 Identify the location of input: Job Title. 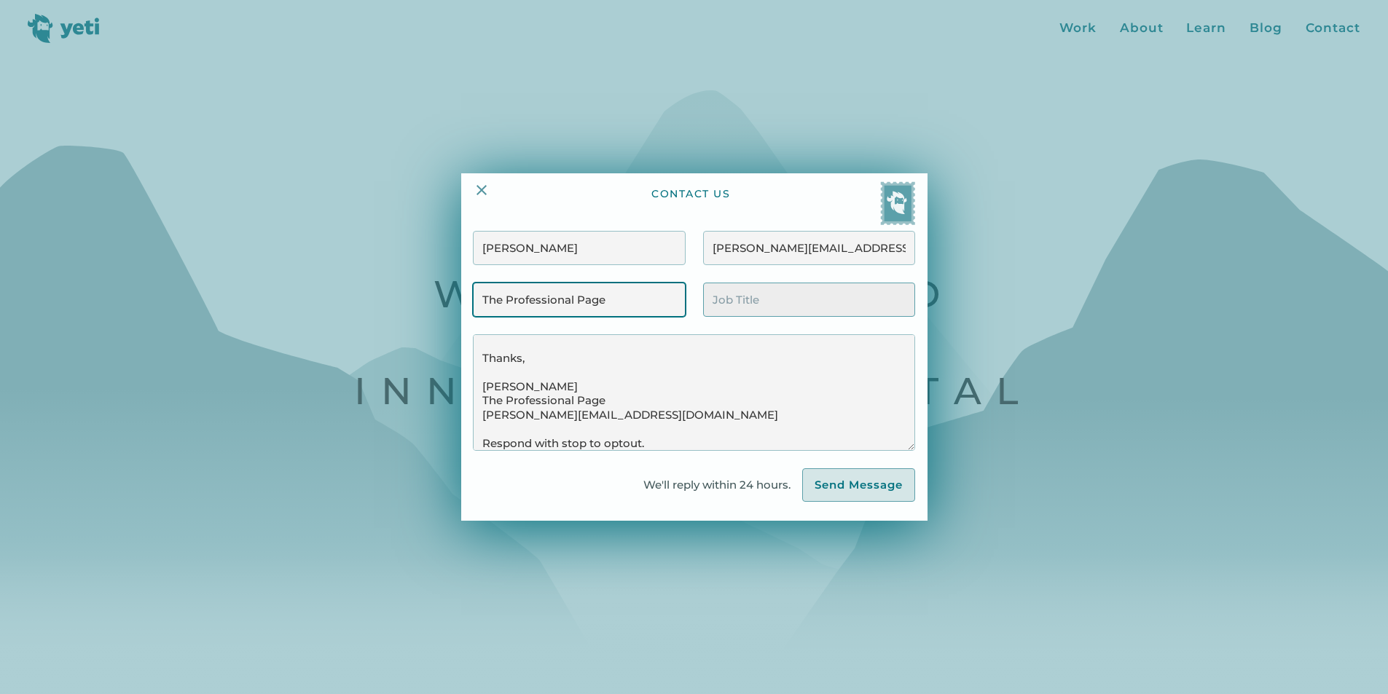
(809, 299).